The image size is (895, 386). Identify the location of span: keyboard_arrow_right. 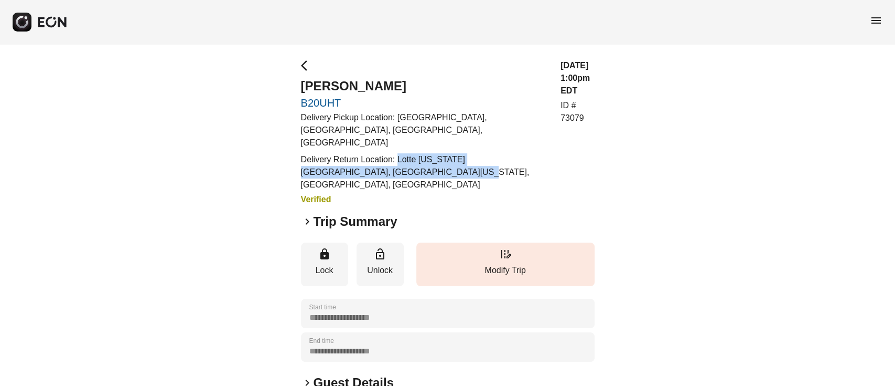
(307, 221).